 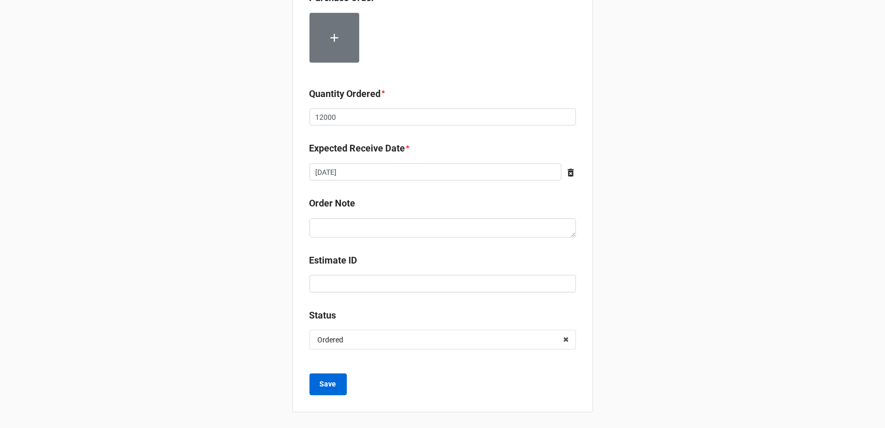 I want to click on input: Date, so click(x=435, y=172).